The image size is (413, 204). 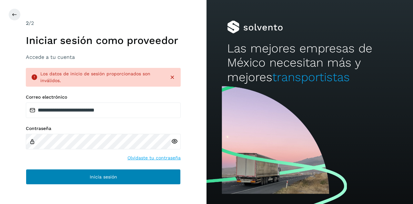 What do you see at coordinates (103, 128) in the screenshot?
I see `label: Contraseña` at bounding box center [103, 128].